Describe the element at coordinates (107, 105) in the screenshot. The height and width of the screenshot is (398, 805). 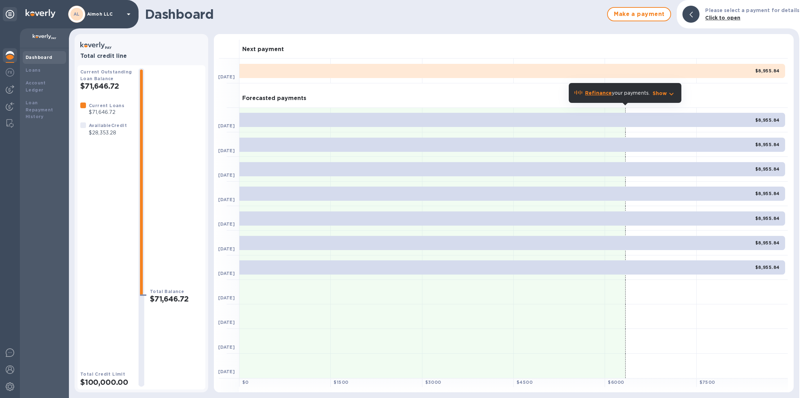
I see `b: Current Loans` at that location.